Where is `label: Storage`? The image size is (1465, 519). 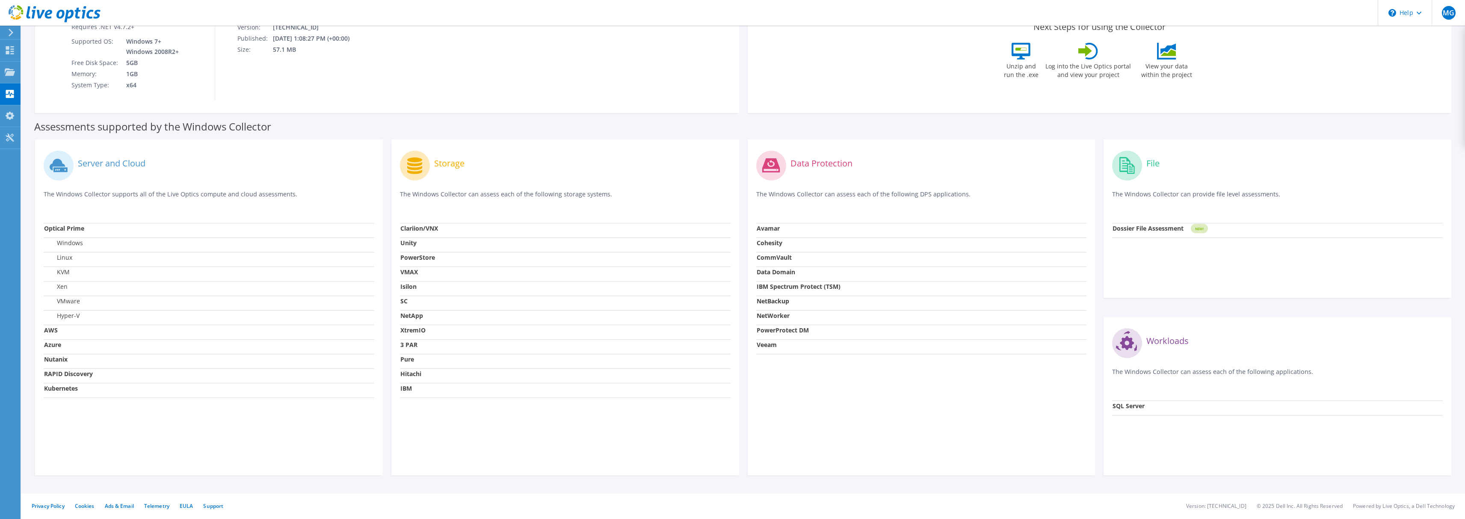 label: Storage is located at coordinates (449, 163).